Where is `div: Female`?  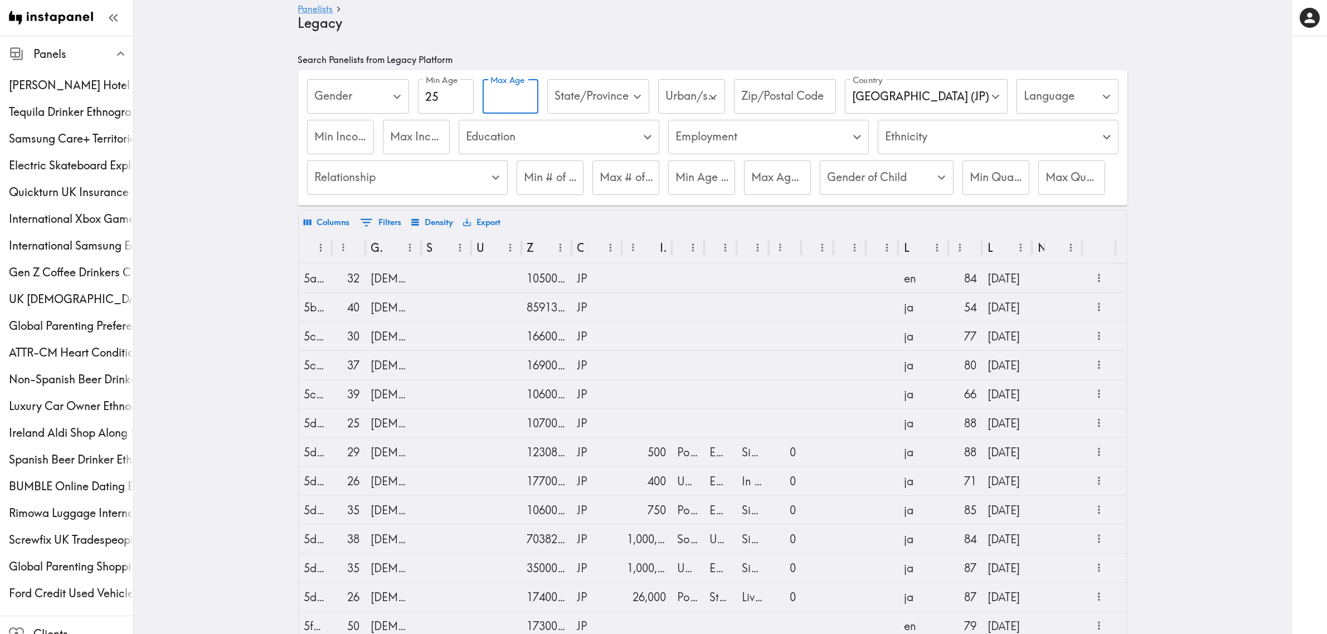 div: Female is located at coordinates (393, 510).